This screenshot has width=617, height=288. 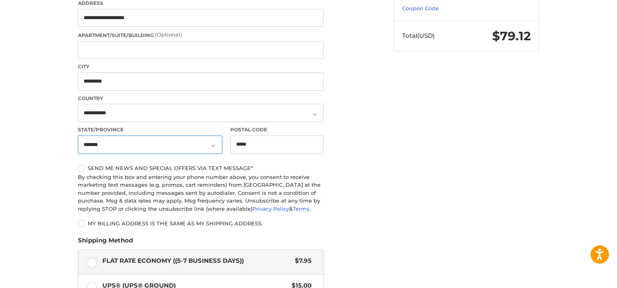 What do you see at coordinates (301, 261) in the screenshot?
I see `span: $7.95` at bounding box center [301, 261].